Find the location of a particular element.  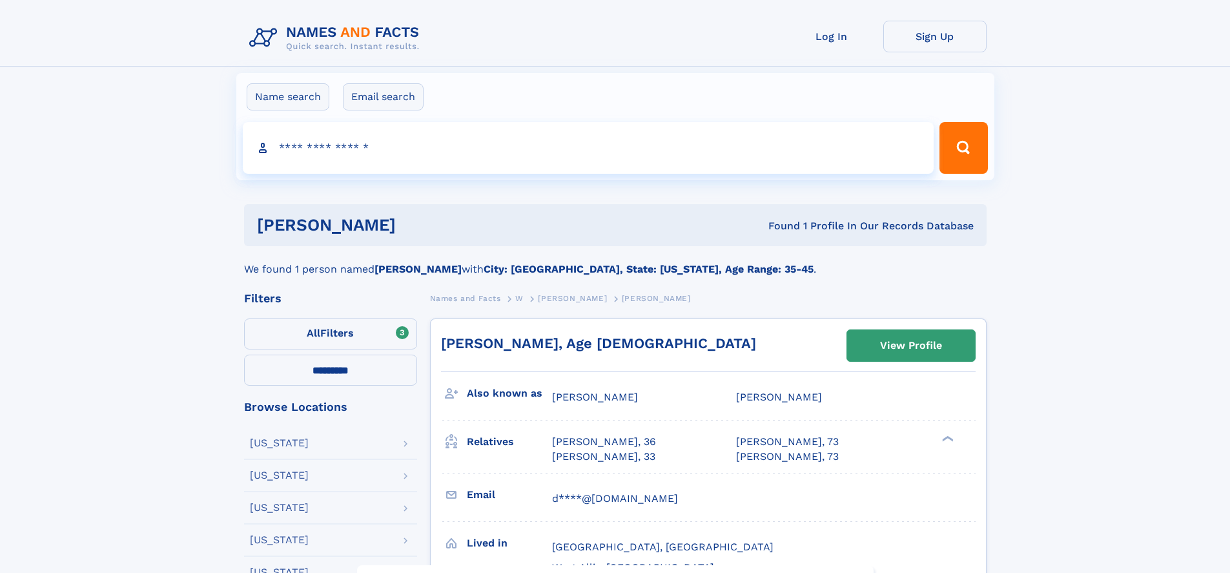

label: Name search is located at coordinates (288, 97).